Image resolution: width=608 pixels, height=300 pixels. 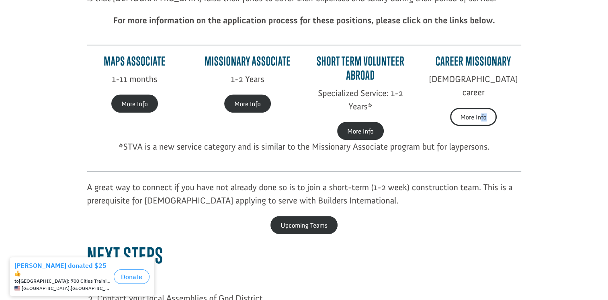 What do you see at coordinates (304, 198) in the screenshot?
I see `p: A great way to connect if you have not already done so is to join a short-term (1-2 week) constru...` at bounding box center [304, 198].